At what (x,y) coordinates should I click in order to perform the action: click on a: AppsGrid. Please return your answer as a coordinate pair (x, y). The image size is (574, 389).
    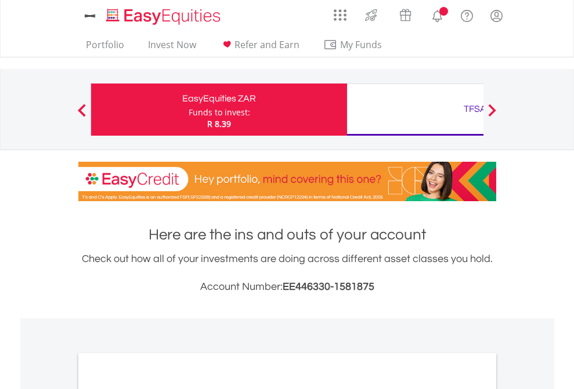
    Looking at the image, I should click on (340, 12).